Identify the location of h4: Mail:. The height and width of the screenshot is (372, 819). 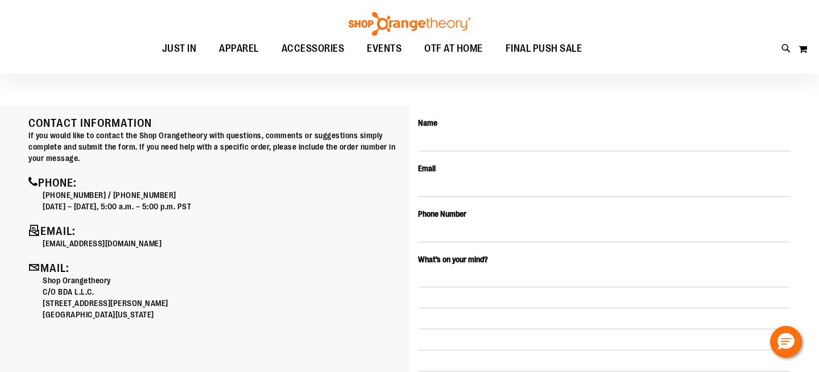
(215, 267).